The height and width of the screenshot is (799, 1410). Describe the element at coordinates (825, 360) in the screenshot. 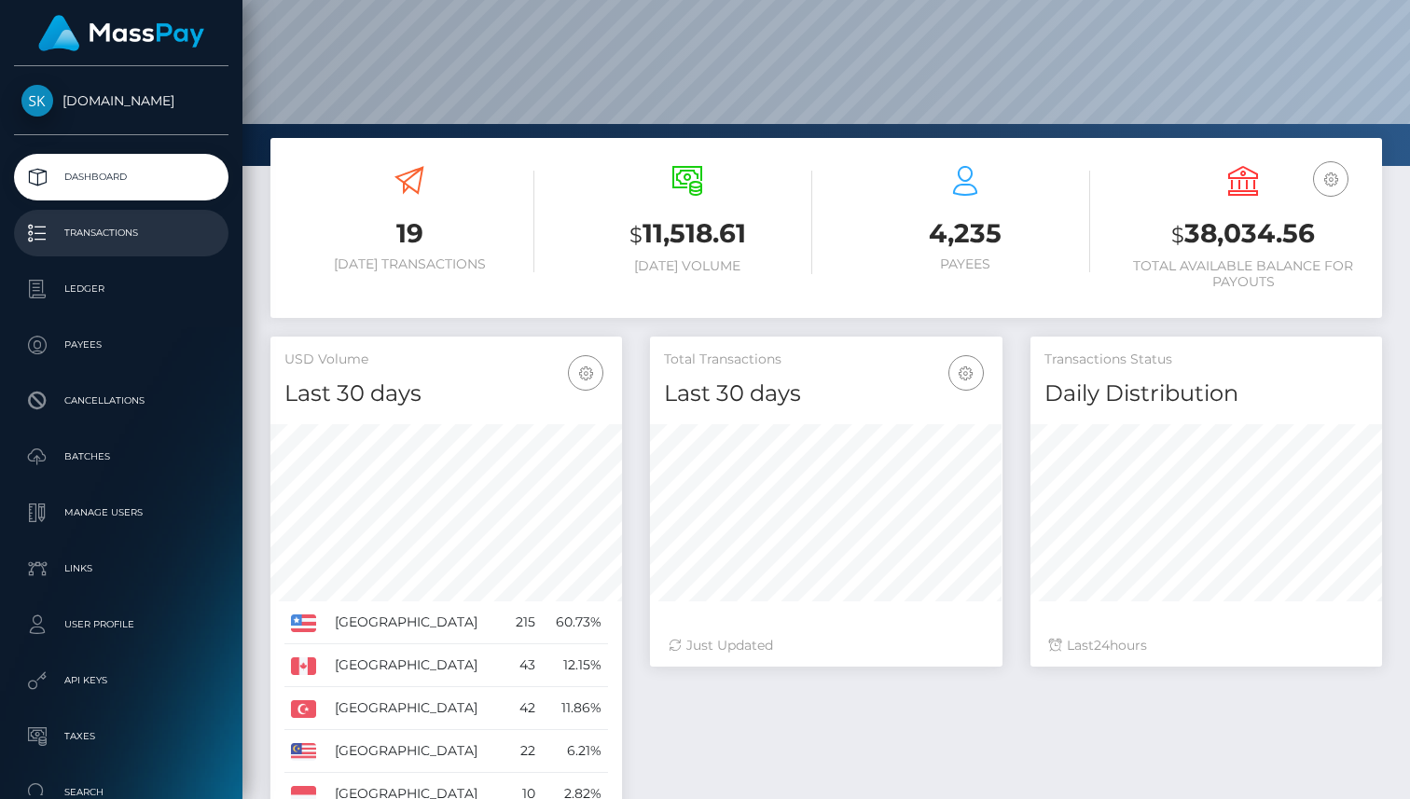

I see `h5: Total Transactions` at that location.